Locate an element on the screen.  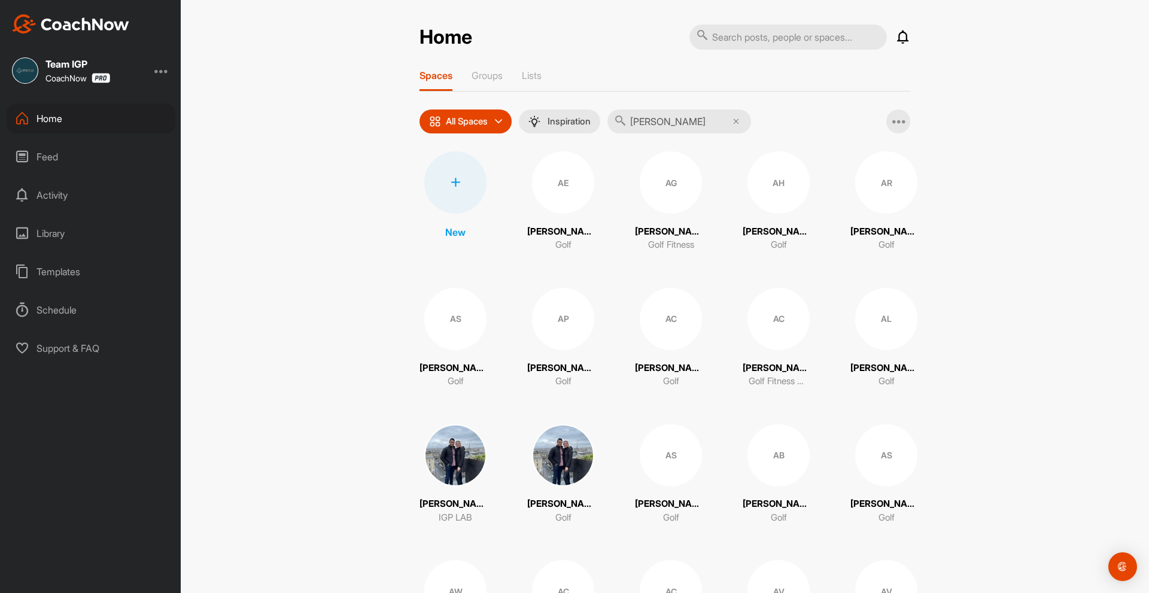
img: CoachNow Pro is located at coordinates (101, 78).